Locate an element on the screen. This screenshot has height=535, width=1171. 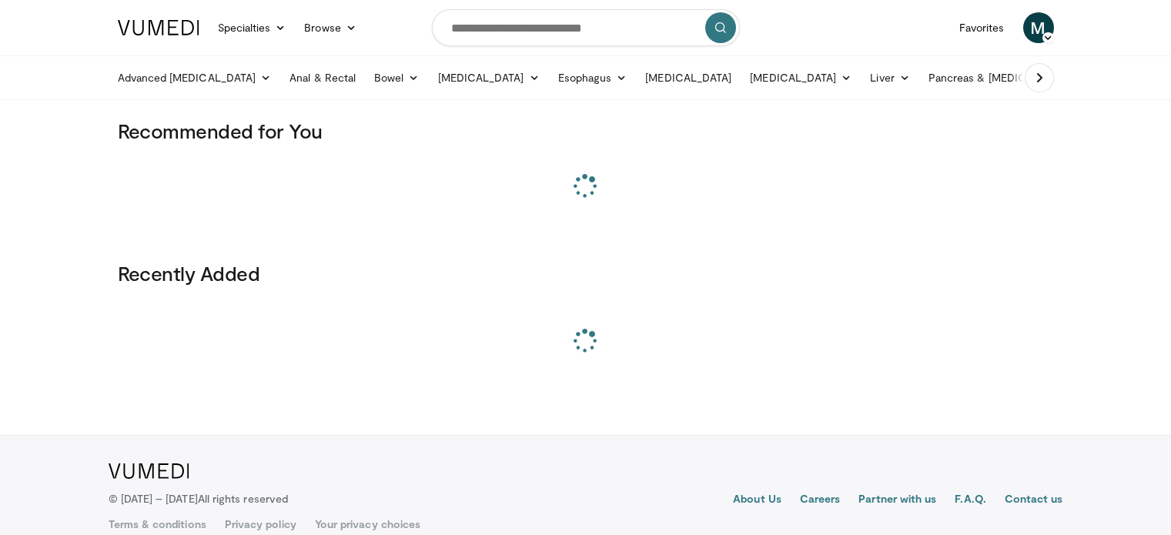
h3: Recently Added is located at coordinates (586, 273).